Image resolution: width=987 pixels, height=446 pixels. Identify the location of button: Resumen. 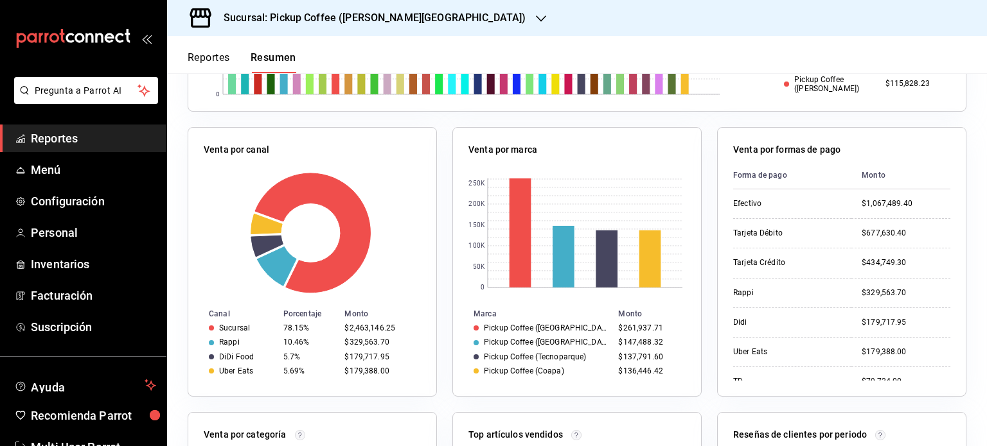
(273, 62).